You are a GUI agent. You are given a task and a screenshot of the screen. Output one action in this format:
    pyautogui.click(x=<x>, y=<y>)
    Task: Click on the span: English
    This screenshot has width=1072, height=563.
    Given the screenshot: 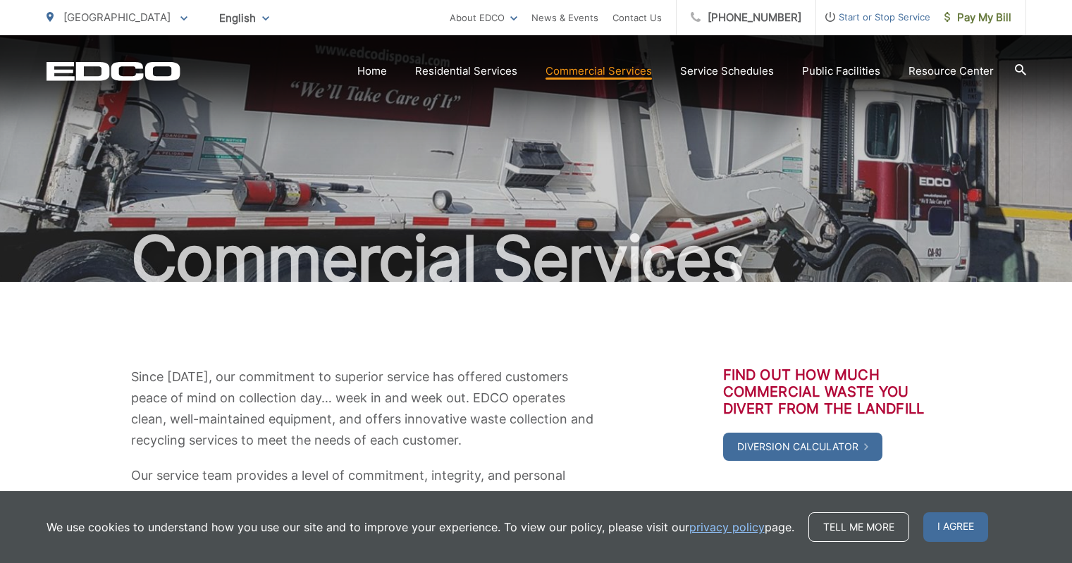 What is the action you would take?
    pyautogui.click(x=244, y=18)
    